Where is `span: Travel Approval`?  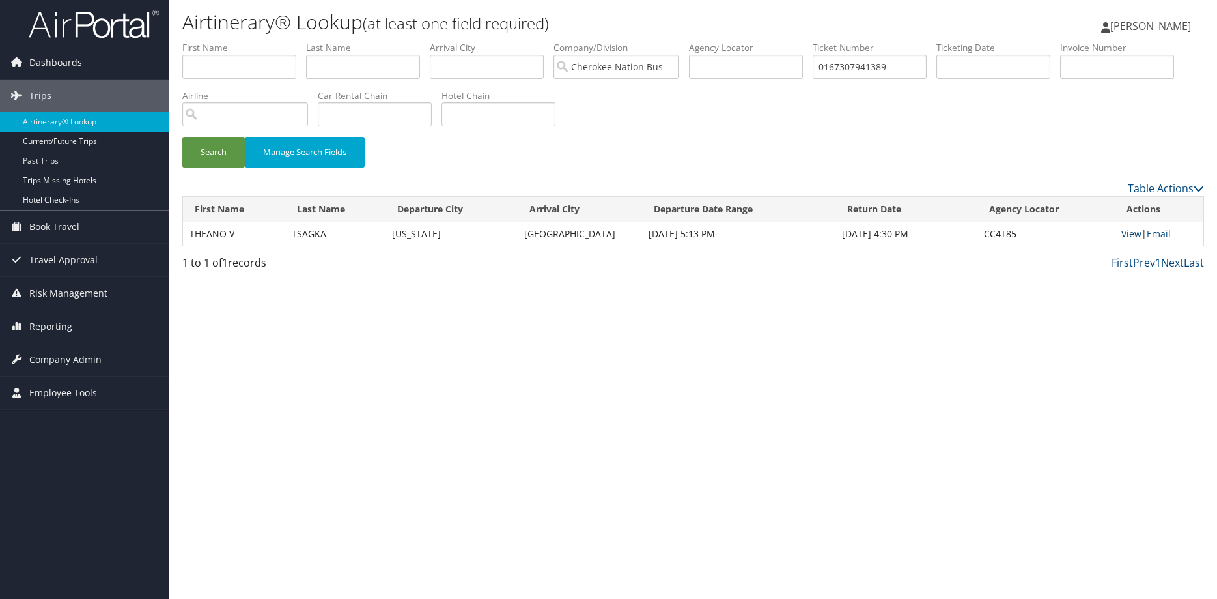
span: Travel Approval is located at coordinates (63, 260).